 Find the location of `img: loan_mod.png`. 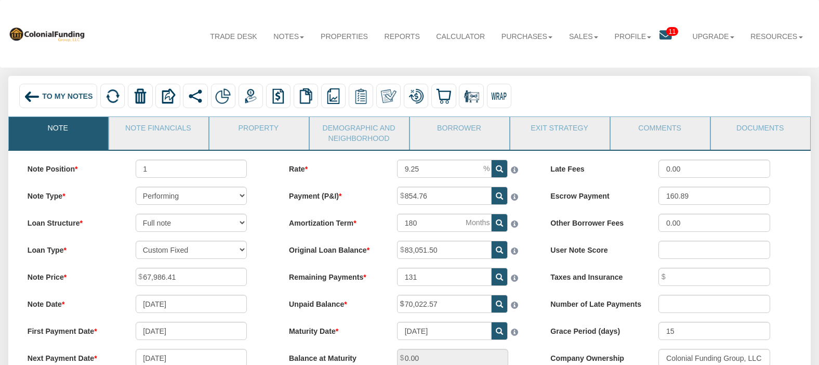

img: loan_mod.png is located at coordinates (416, 96).